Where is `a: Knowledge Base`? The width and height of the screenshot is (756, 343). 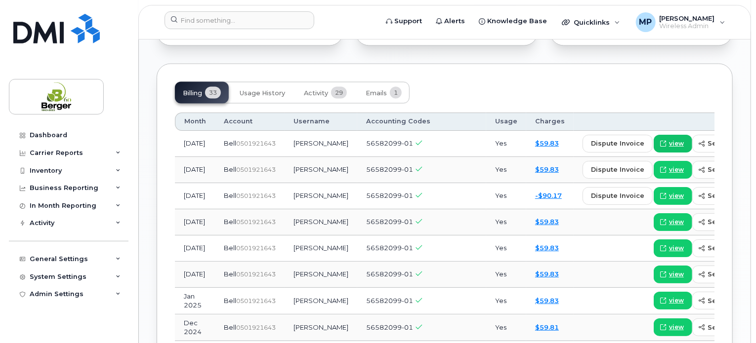 a: Knowledge Base is located at coordinates (513, 21).